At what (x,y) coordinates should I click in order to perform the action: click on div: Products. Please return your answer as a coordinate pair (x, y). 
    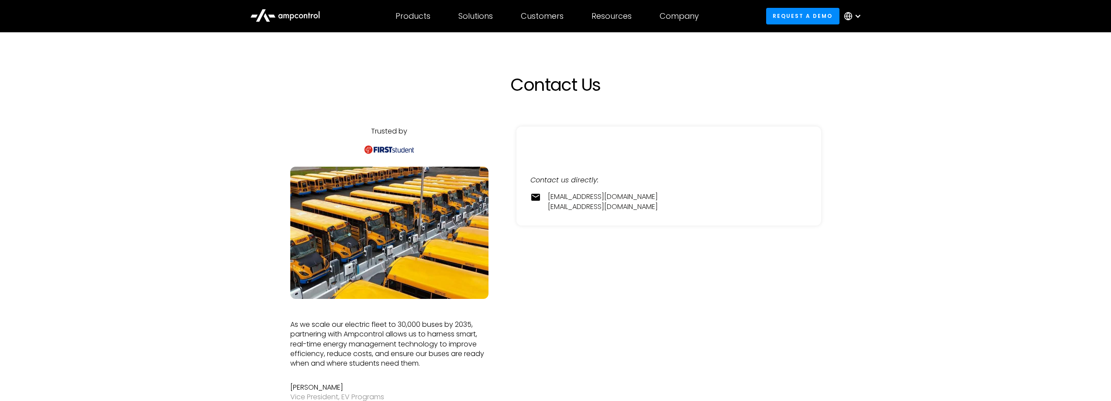
    Looking at the image, I should click on (413, 16).